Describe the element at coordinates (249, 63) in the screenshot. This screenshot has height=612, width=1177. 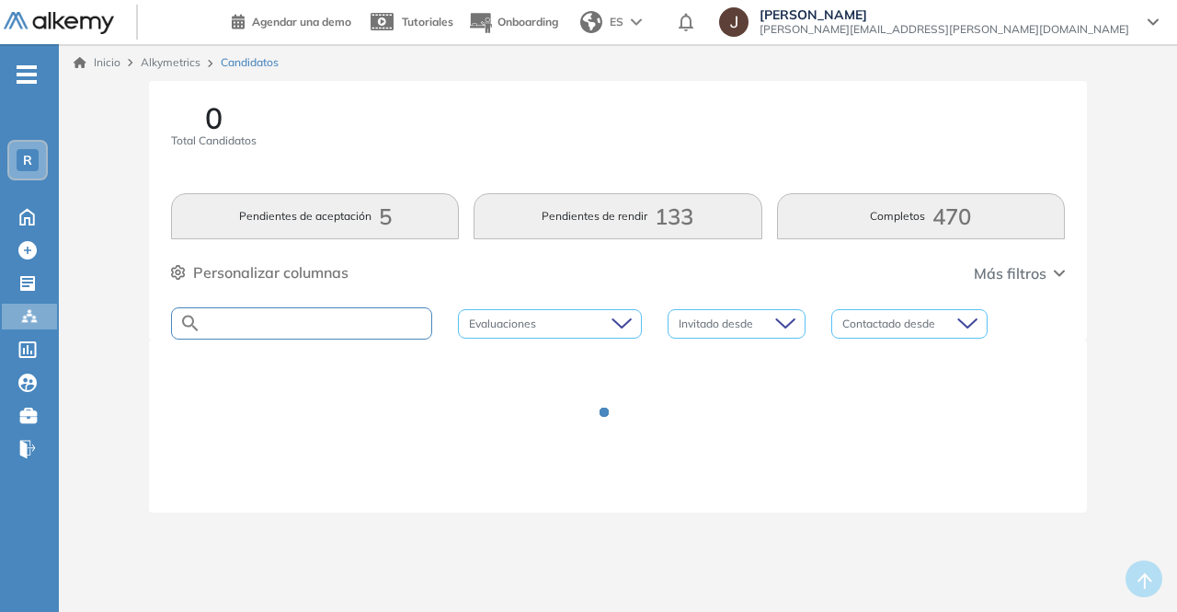
I see `span: Candidatos` at that location.